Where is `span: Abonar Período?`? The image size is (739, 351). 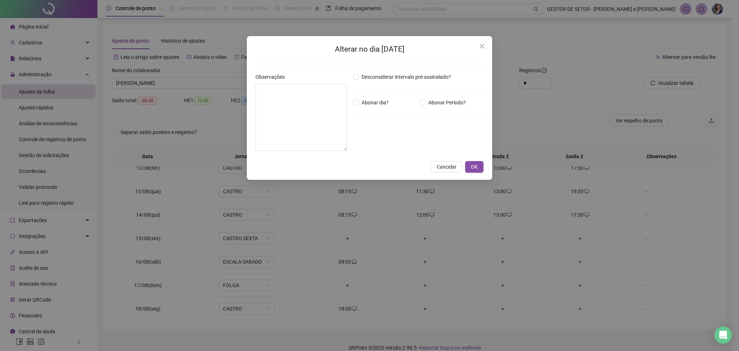 span: Abonar Período? is located at coordinates (447, 102).